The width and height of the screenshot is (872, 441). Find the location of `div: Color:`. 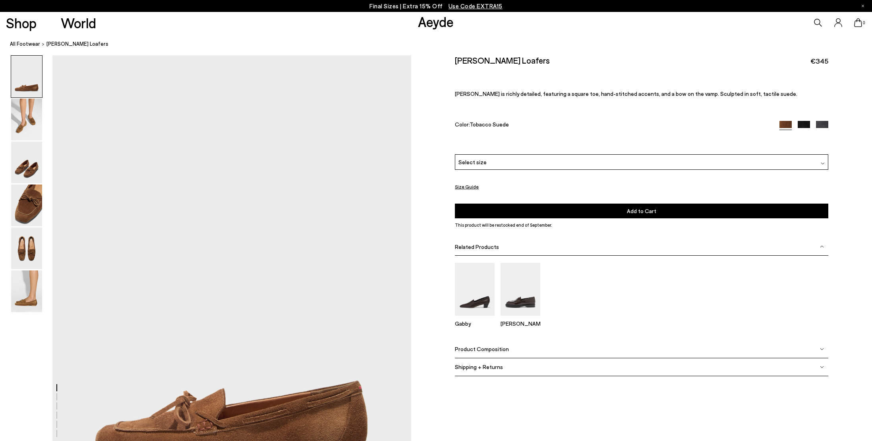

div: Color: is located at coordinates (611, 125).